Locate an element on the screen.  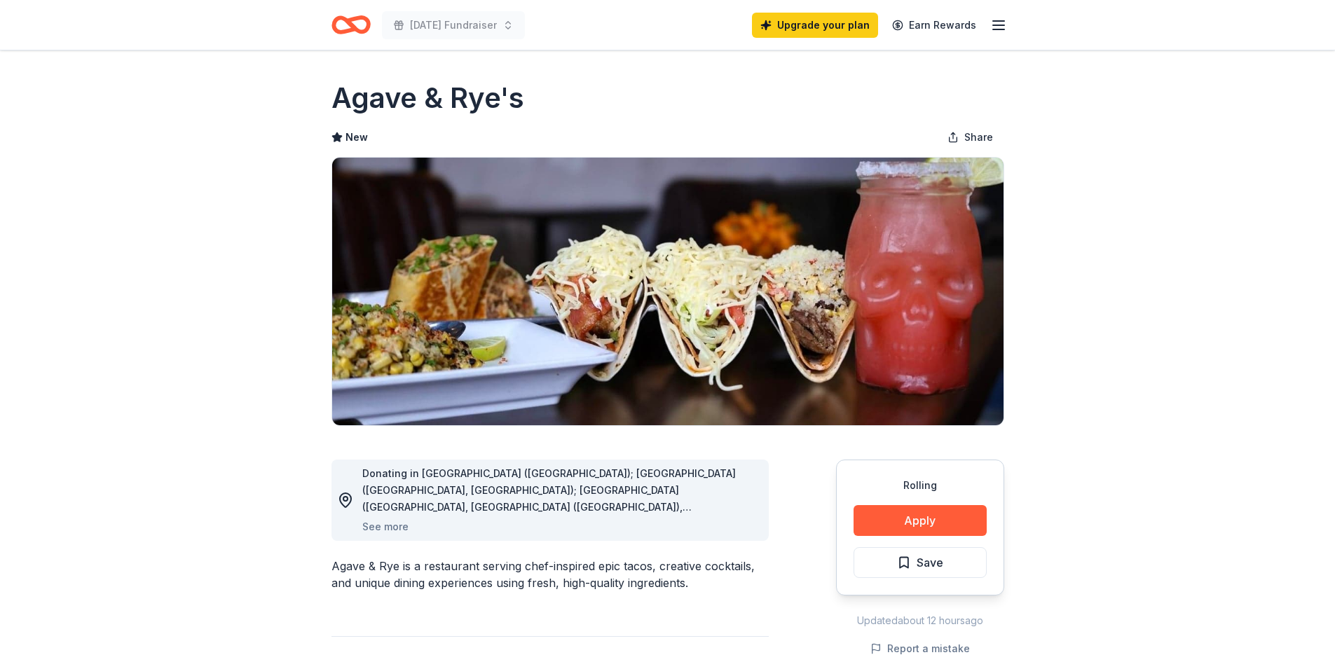
span: Share is located at coordinates (979, 137).